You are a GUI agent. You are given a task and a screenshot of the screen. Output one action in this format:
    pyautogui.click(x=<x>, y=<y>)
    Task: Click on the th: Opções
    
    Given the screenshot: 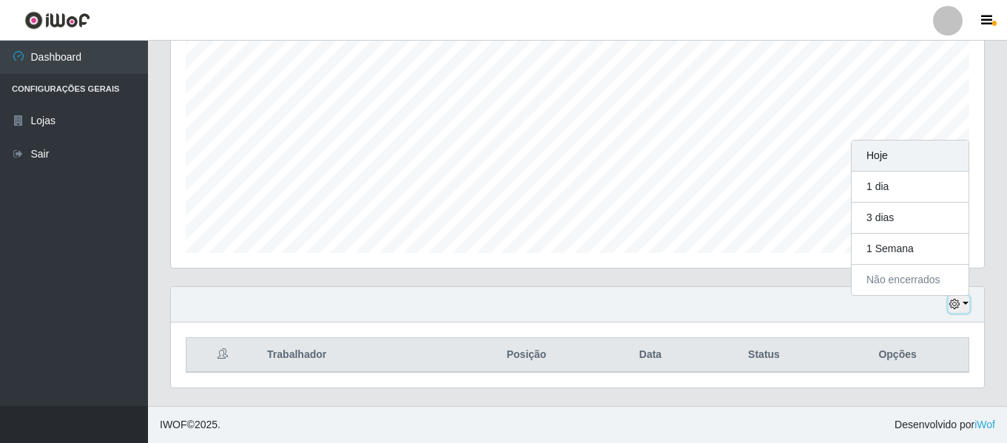 What is the action you would take?
    pyautogui.click(x=898, y=355)
    